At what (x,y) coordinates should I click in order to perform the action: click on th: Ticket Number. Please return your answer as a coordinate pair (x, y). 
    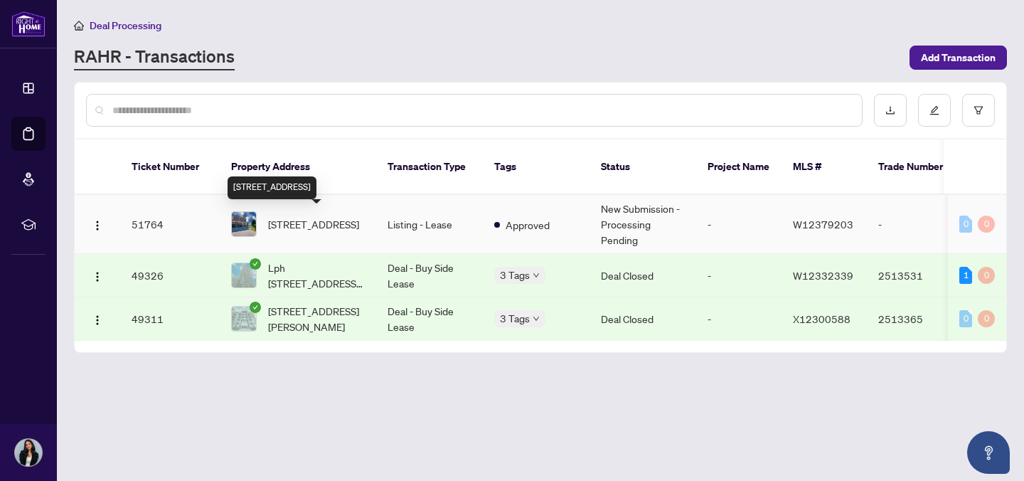
    Looking at the image, I should click on (170, 167).